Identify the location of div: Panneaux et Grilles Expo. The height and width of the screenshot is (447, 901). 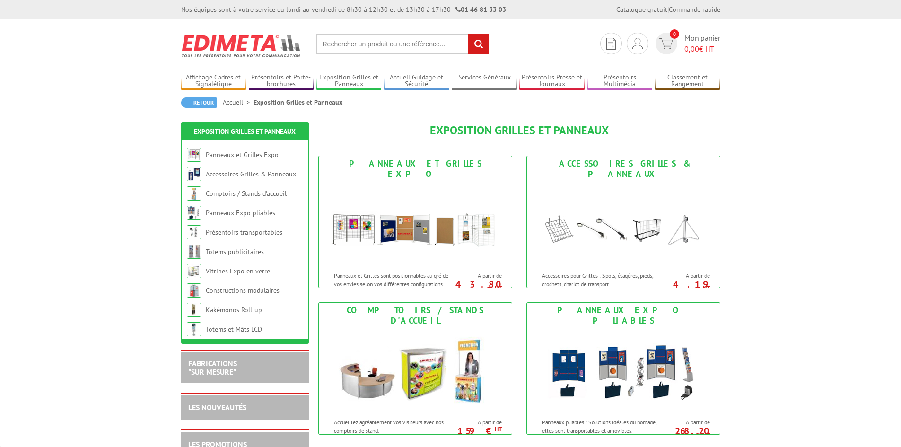
(415, 169).